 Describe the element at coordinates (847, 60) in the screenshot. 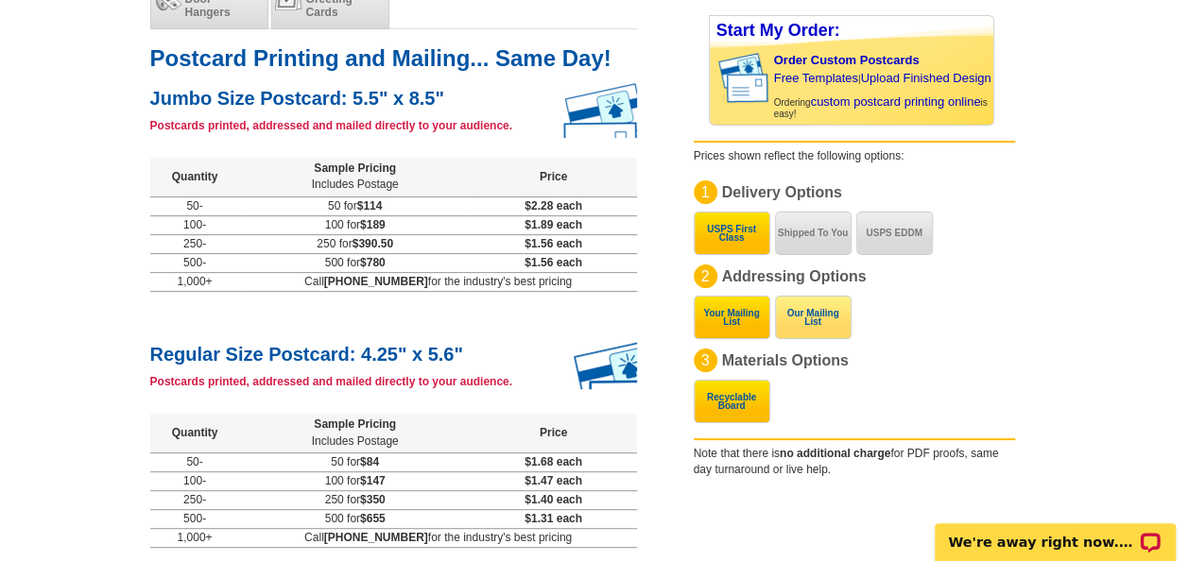

I see `a: Order Custom Postcards` at that location.